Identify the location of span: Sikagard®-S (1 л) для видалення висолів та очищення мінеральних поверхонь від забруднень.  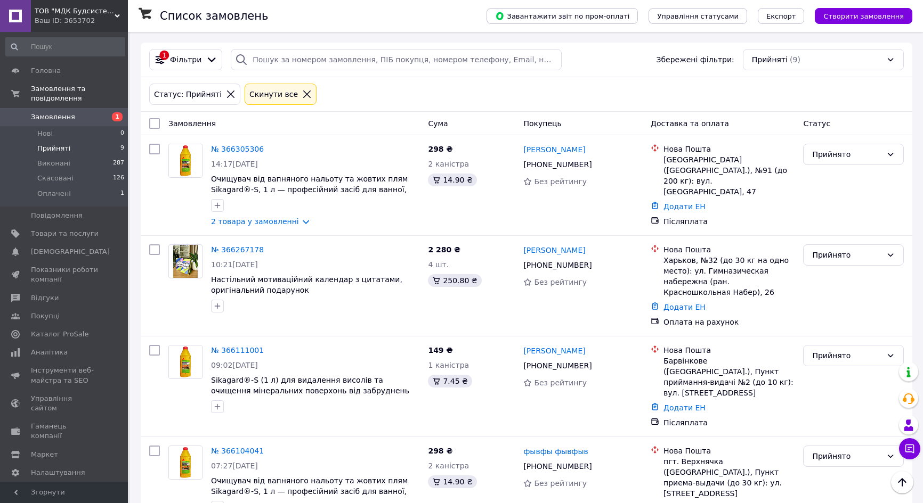
(310, 386).